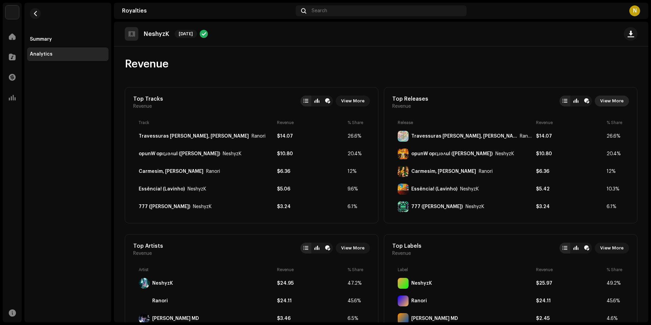 The image size is (651, 325). Describe the element at coordinates (144, 319) in the screenshot. I see `img: 0a4edf42-ccb8-489c-b663-9090387a88b4` at that location.